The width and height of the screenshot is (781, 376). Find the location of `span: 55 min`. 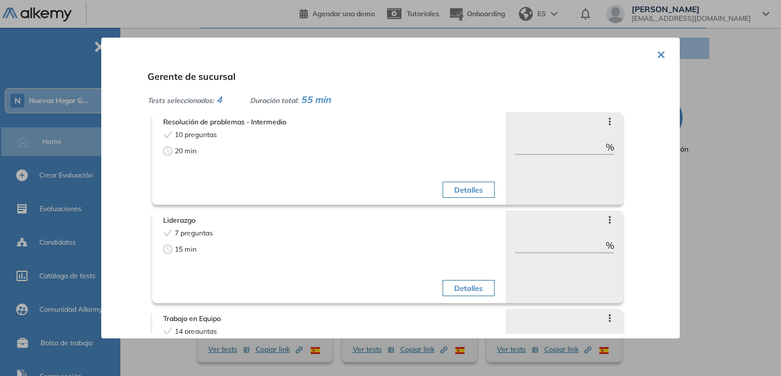

span: 55 min is located at coordinates (316, 100).